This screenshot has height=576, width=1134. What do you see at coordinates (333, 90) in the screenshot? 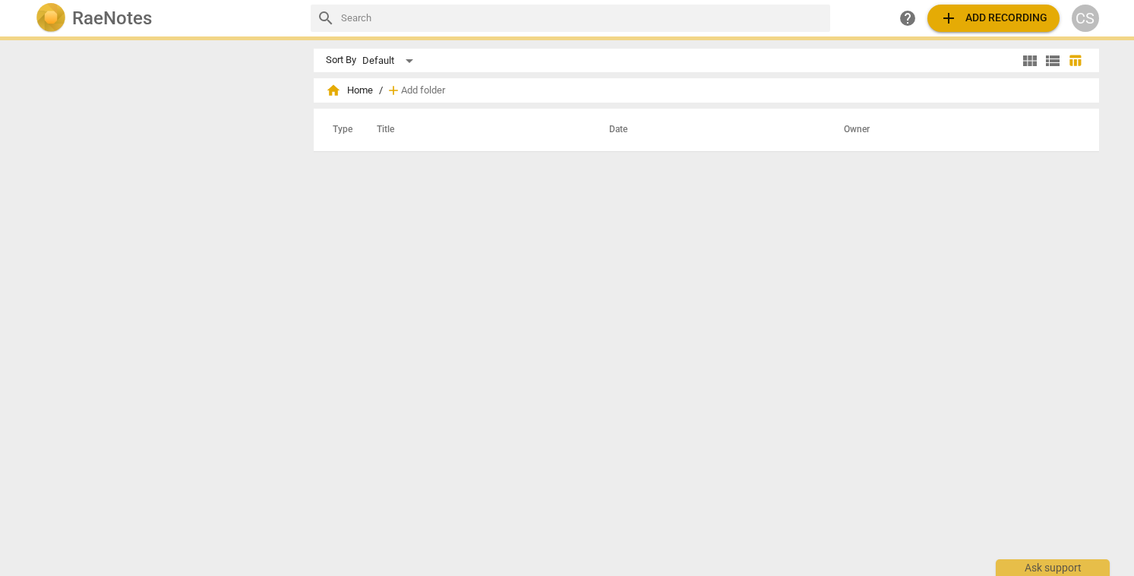
I see `span: home` at bounding box center [333, 90].